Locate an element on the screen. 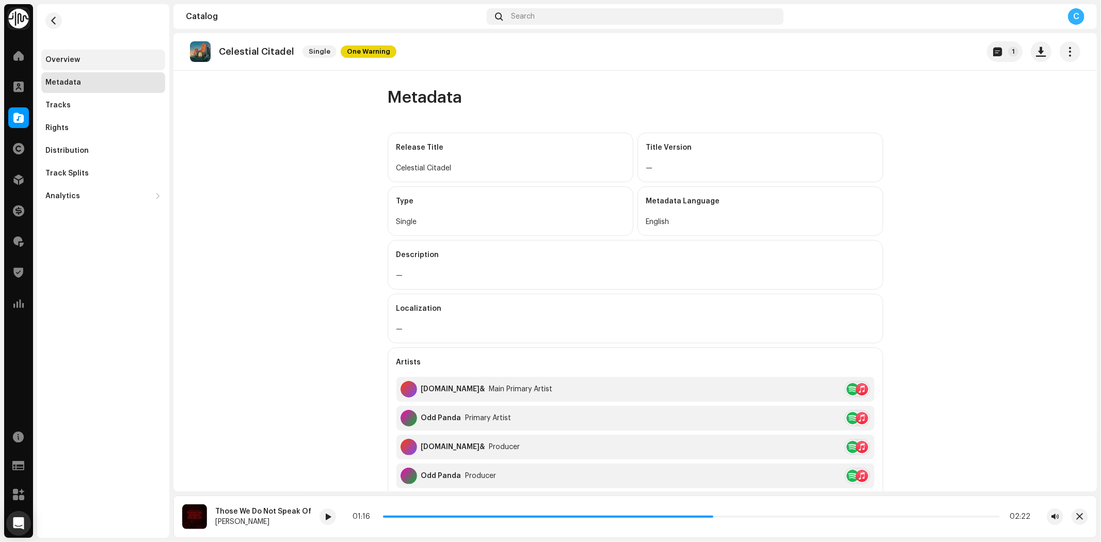 This screenshot has width=1101, height=542. div: 01:16 is located at coordinates (365, 517).